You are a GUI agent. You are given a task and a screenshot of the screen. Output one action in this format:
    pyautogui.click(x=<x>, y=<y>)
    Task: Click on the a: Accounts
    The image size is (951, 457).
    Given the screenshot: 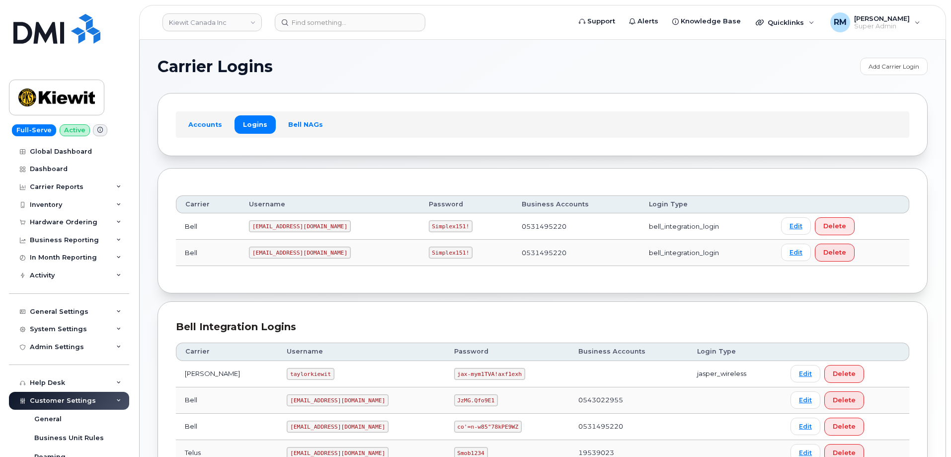 What is the action you would take?
    pyautogui.click(x=205, y=124)
    